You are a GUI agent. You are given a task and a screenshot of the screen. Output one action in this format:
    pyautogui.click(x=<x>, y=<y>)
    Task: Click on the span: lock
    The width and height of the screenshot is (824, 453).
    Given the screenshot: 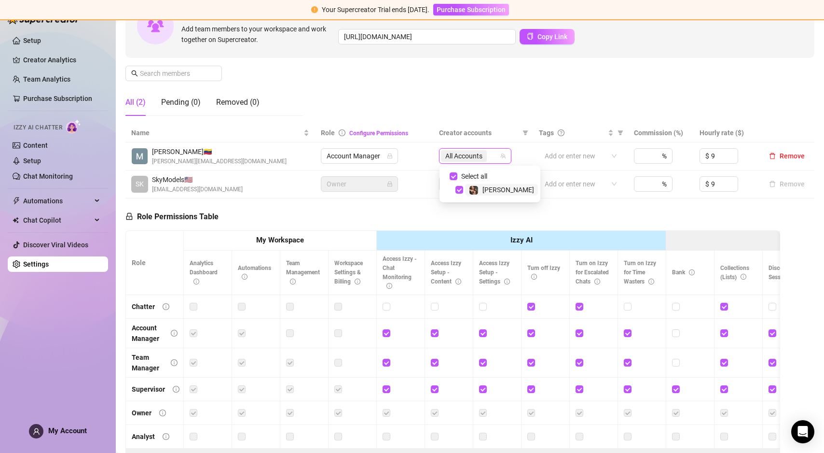 What is the action you would take?
    pyautogui.click(x=390, y=156)
    